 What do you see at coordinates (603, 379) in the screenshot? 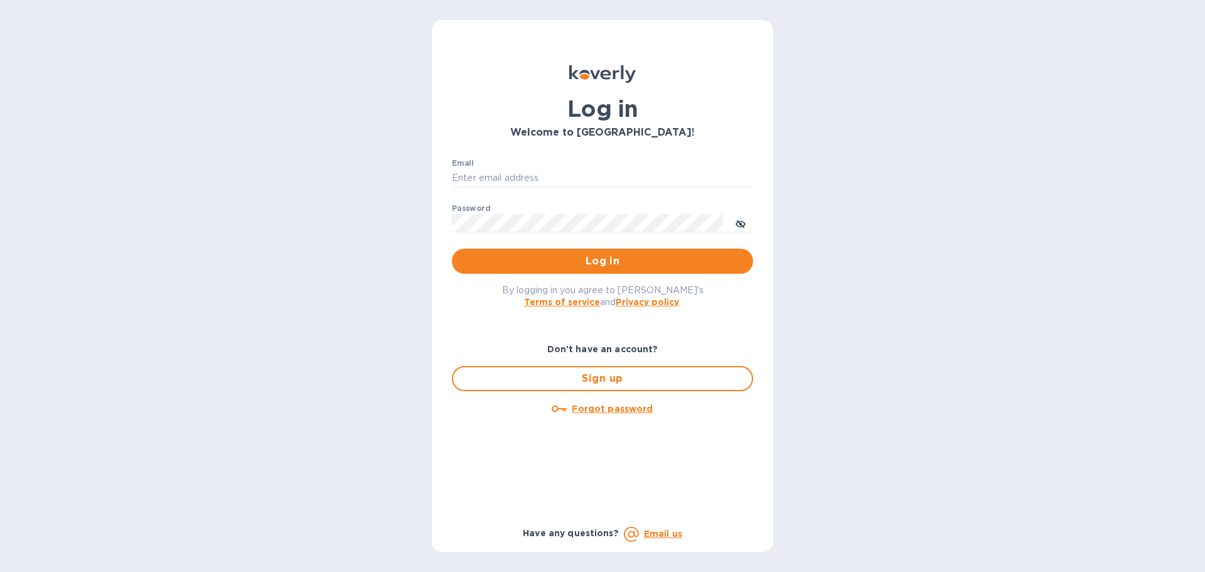
I see `span: Sign up` at bounding box center [603, 379].